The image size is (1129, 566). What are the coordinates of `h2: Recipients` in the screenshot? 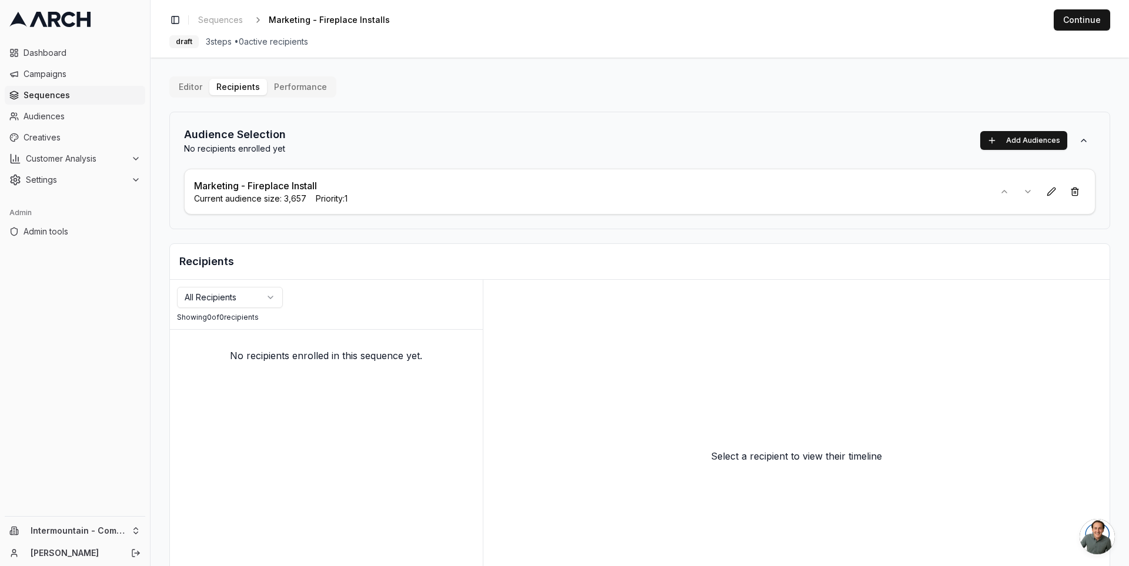 It's located at (640, 262).